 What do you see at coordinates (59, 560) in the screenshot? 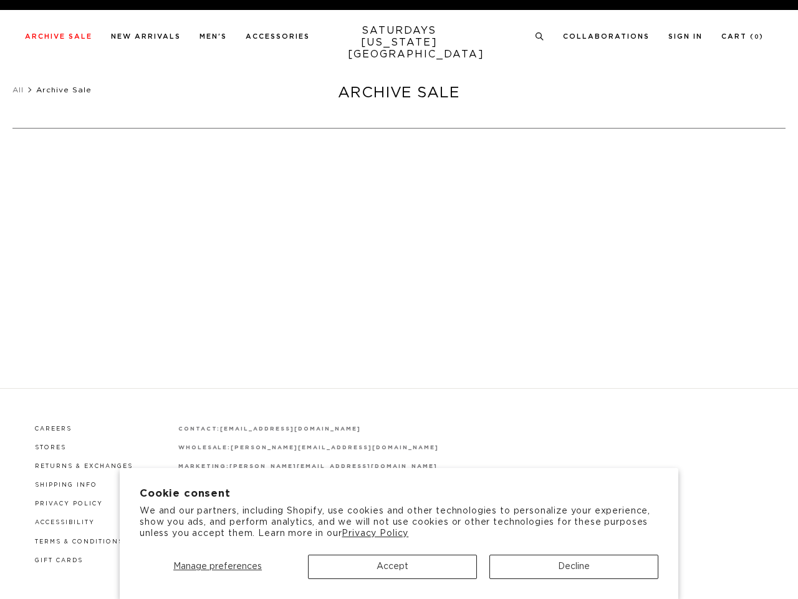
I see `a: Gift Cards` at bounding box center [59, 560].